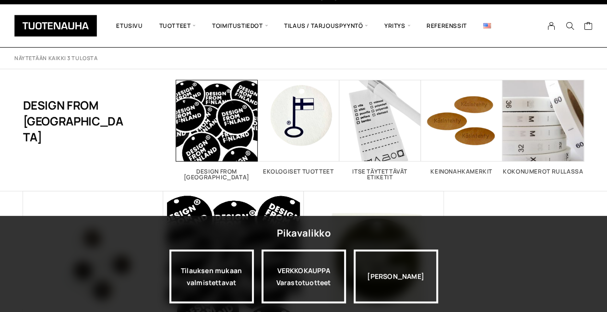 The height and width of the screenshot is (312, 607). Describe the element at coordinates (447, 25) in the screenshot. I see `a: Referenssit` at that location.